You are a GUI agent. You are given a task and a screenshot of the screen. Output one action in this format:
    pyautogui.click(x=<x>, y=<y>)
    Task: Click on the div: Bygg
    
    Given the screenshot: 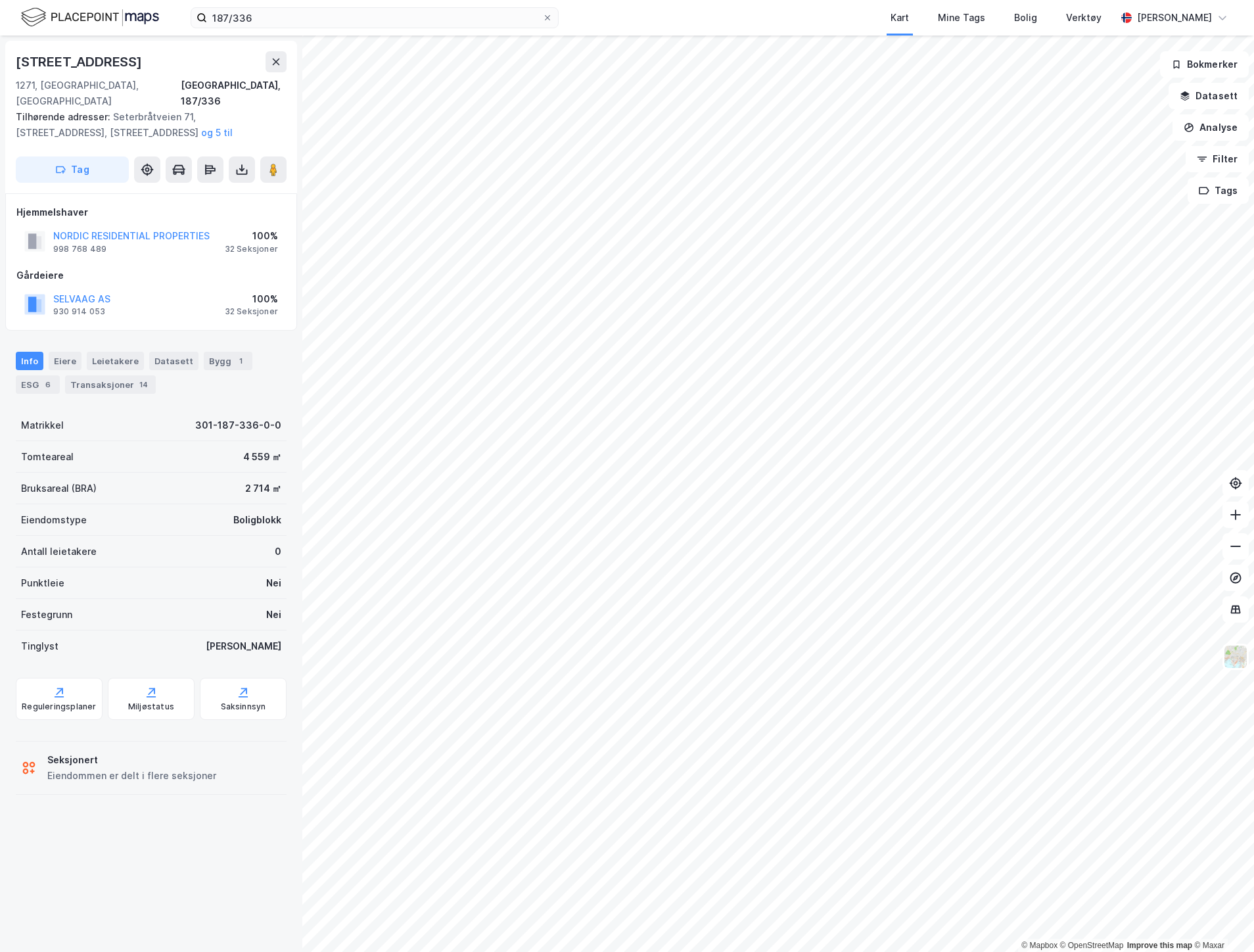 What is the action you would take?
    pyautogui.click(x=228, y=361)
    